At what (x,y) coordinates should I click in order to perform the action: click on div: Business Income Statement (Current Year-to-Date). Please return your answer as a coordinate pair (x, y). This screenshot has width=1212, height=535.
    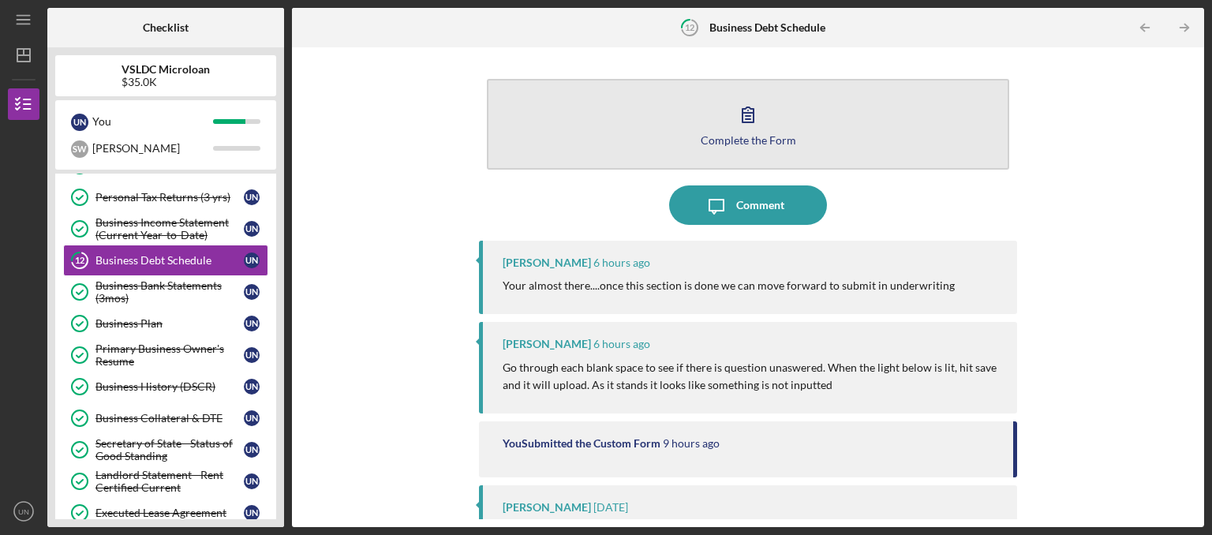
    Looking at the image, I should click on (170, 229).